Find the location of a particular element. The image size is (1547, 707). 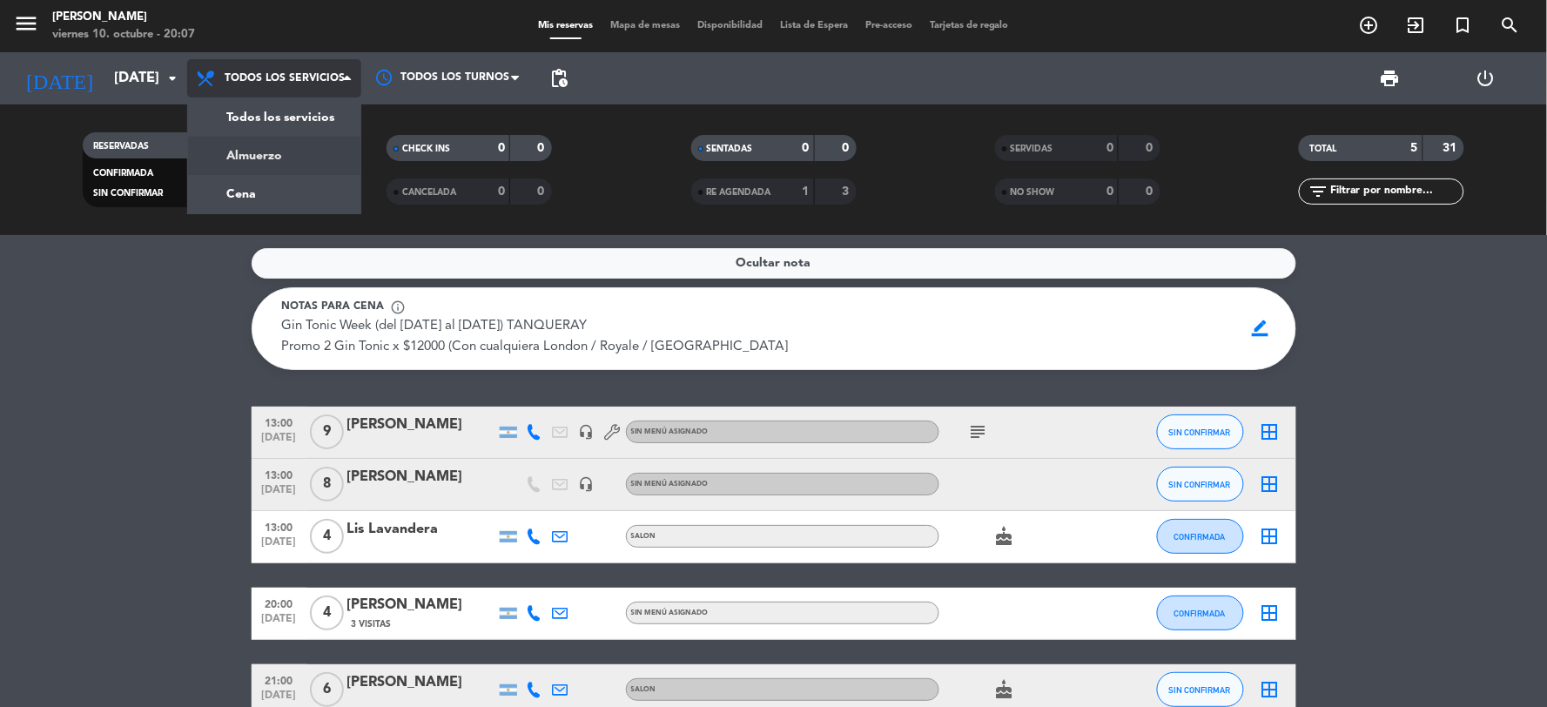

a: Todos los servicios is located at coordinates (274, 118).